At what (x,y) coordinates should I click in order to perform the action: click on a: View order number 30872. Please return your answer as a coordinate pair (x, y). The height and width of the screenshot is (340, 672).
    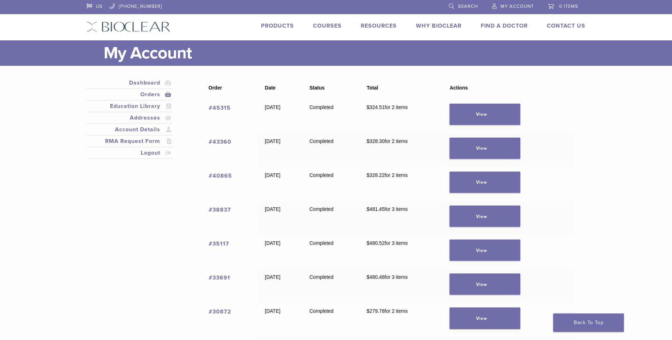
    Looking at the image, I should click on (220, 312).